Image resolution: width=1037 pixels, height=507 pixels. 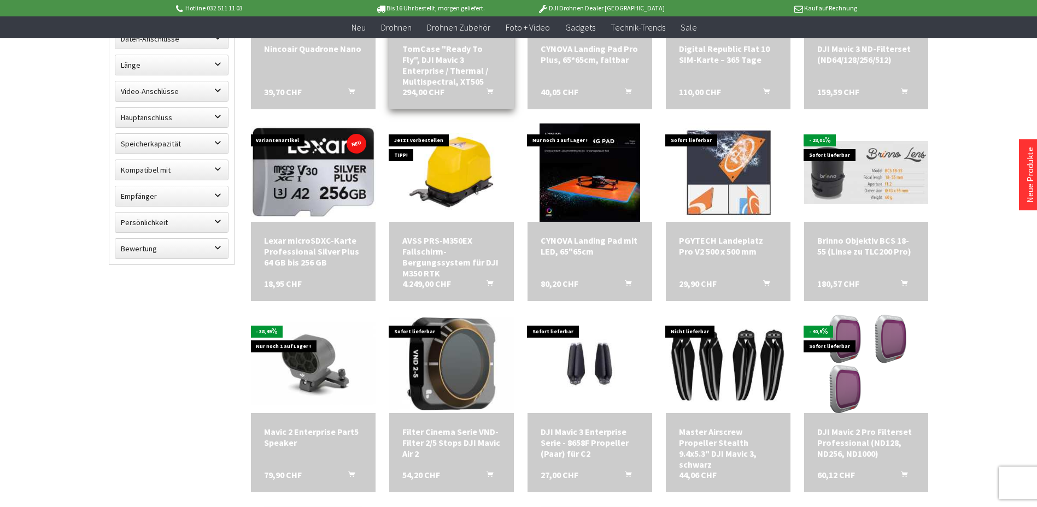 I want to click on a: TomCase "Ready To Fly", DJI Mavic 3 Enterprise / Thermal / Multispectral, XT505 294,00 CHF In den..., so click(x=452, y=65).